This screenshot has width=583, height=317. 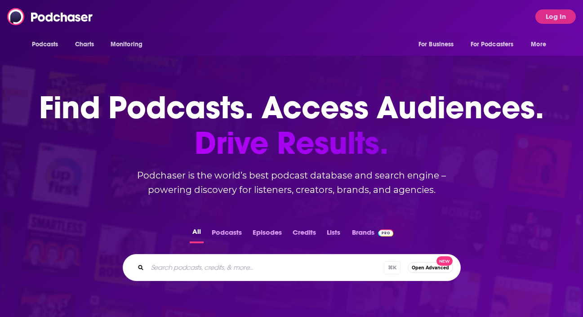 I want to click on span: New, so click(x=445, y=261).